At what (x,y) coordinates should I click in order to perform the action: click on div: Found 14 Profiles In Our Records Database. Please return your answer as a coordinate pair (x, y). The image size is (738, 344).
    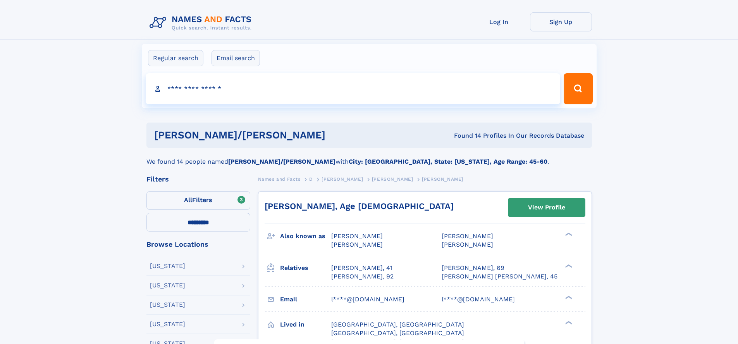
    Looking at the image, I should click on (487, 136).